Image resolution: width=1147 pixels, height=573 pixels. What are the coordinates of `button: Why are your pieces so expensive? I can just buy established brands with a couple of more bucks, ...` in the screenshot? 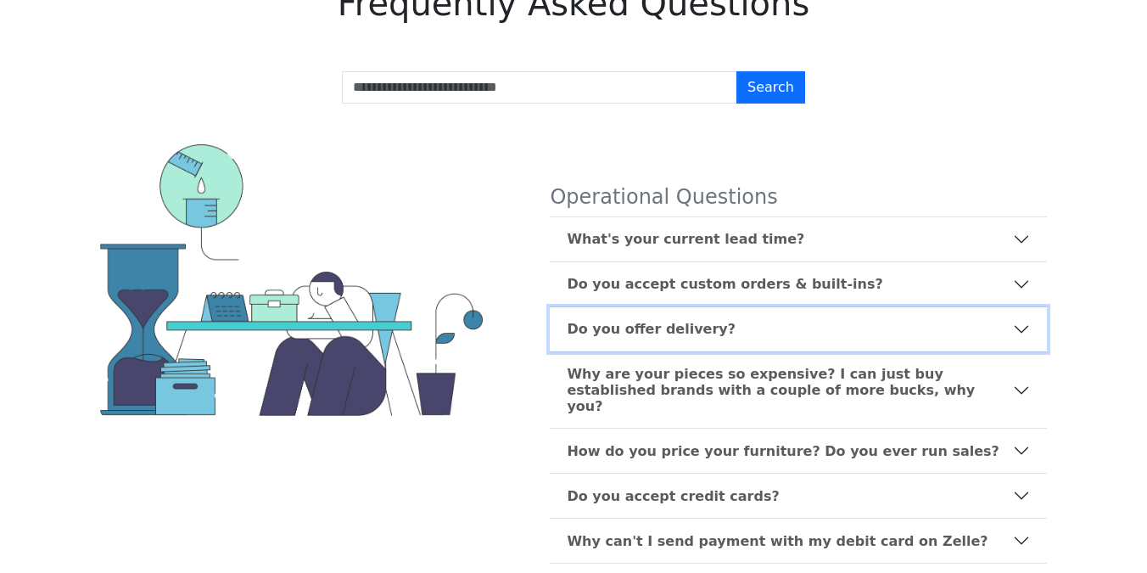 It's located at (798, 390).